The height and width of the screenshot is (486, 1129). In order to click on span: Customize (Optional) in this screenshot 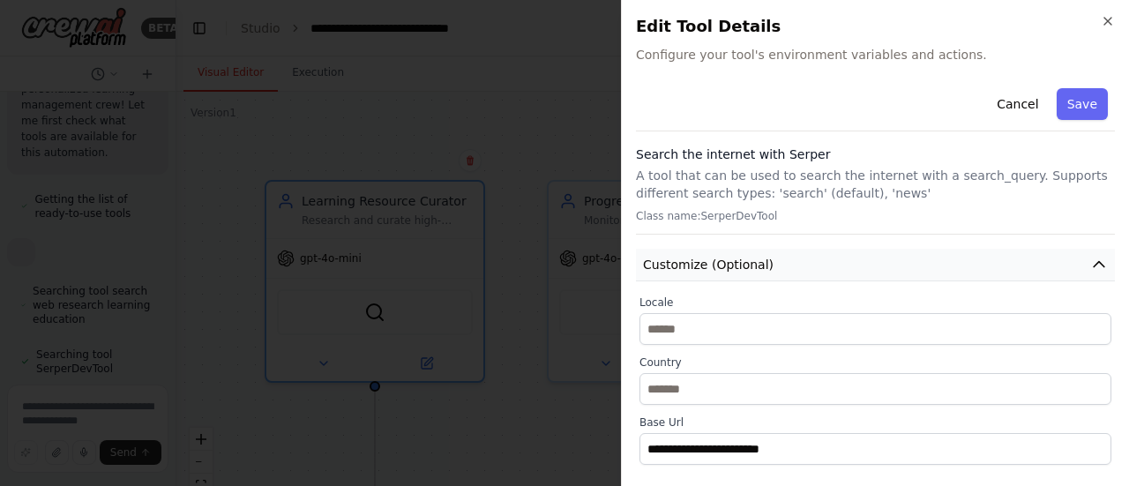, I will do `click(709, 265)`.